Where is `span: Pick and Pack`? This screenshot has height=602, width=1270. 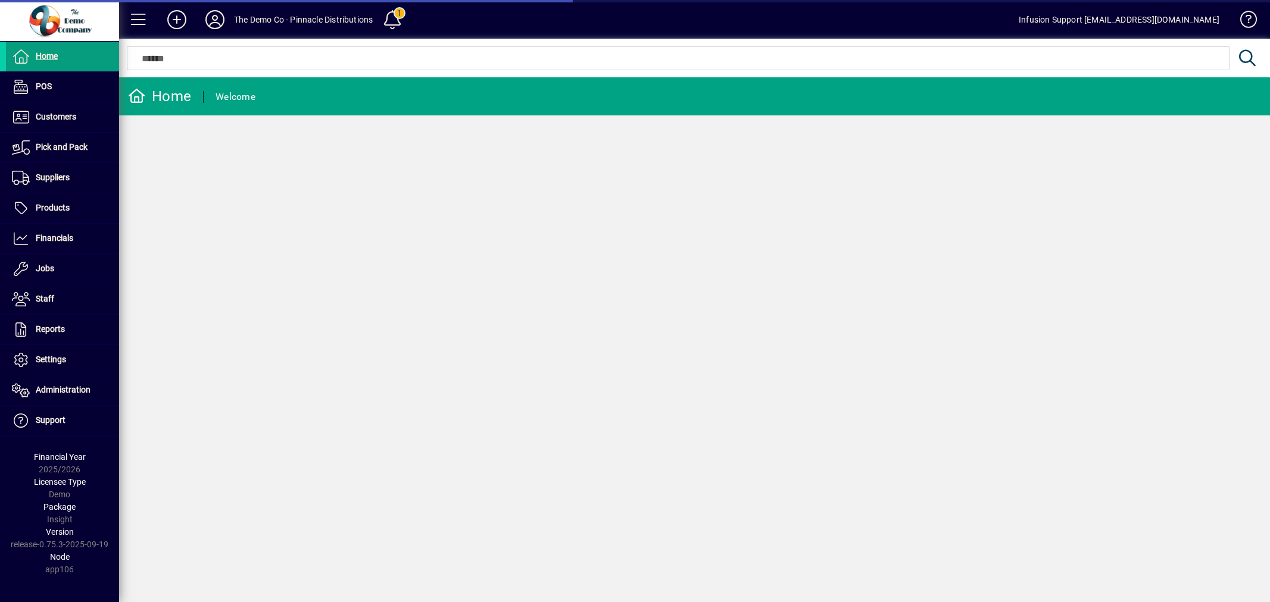
span: Pick and Pack is located at coordinates (61, 147).